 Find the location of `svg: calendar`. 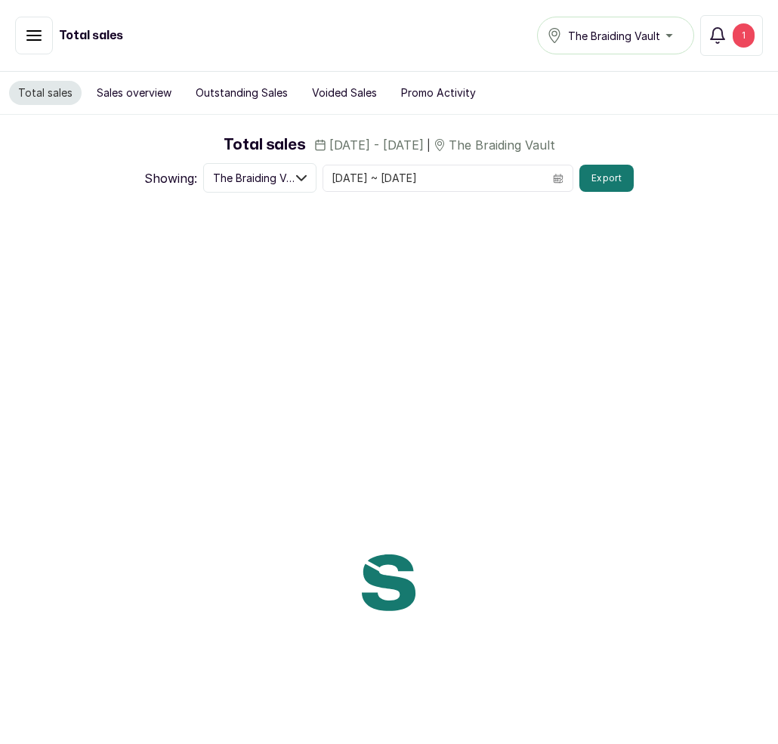

svg: calendar is located at coordinates (558, 178).